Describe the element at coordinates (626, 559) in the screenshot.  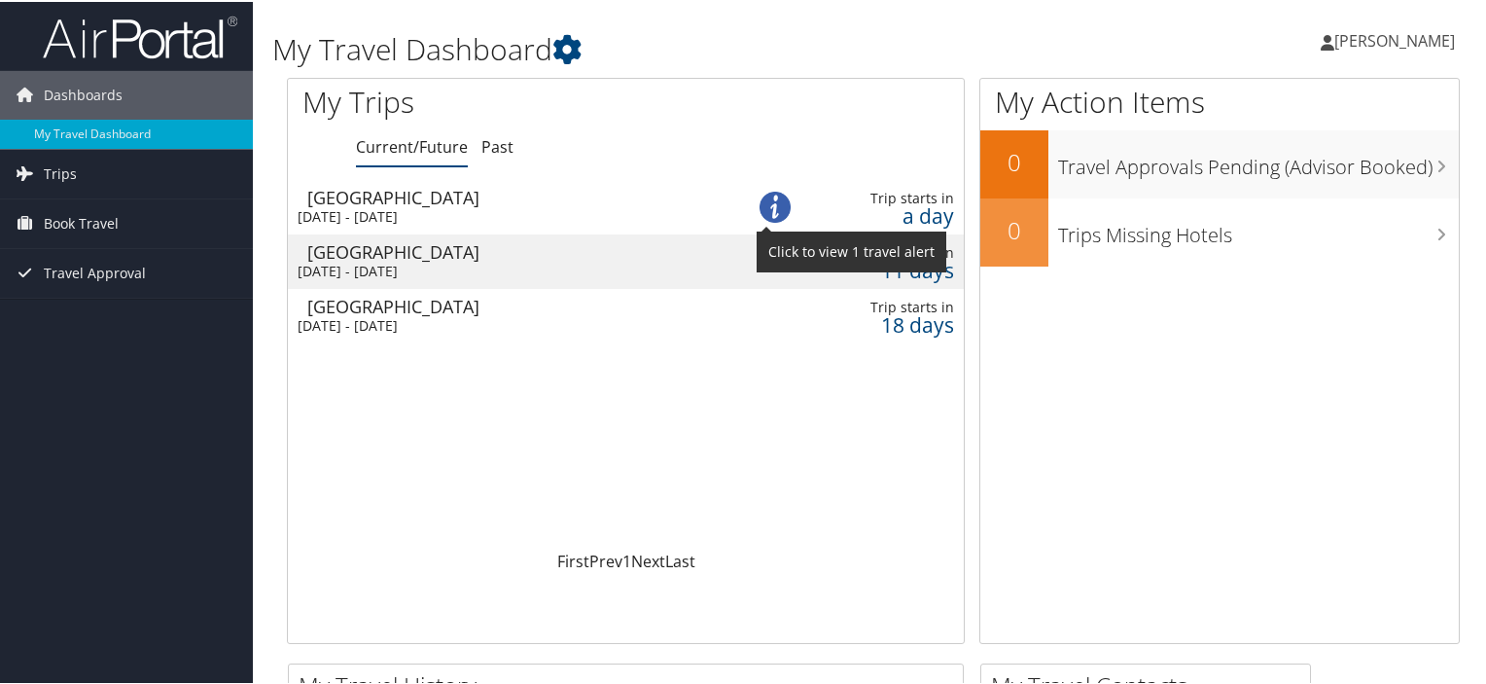
I see `a: 1` at that location.